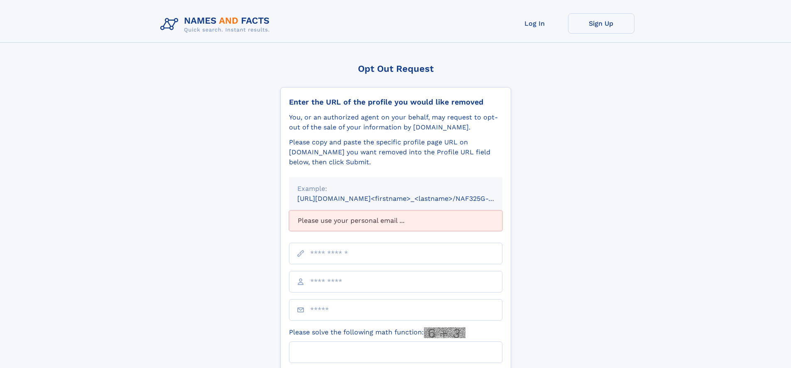 The width and height of the screenshot is (791, 368). What do you see at coordinates (396, 123) in the screenshot?
I see `div: You, or an authorized agent on your behalf, may request to opt-out of the sale of your informatio...` at bounding box center [396, 123].